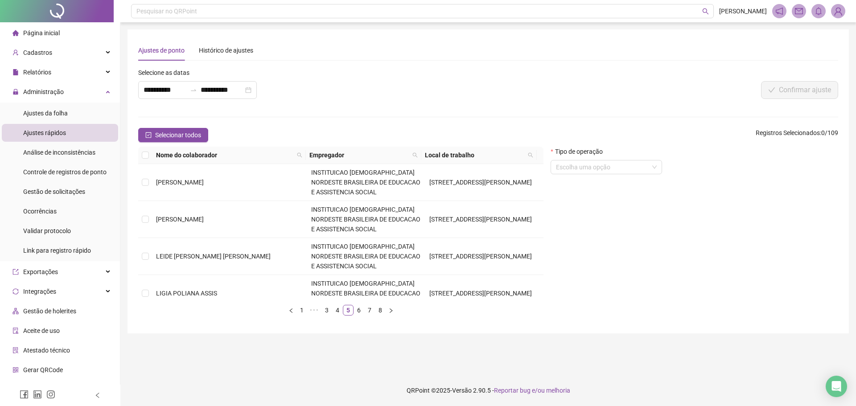 The width and height of the screenshot is (856, 406). What do you see at coordinates (302, 310) in the screenshot?
I see `a: 1` at bounding box center [302, 310].